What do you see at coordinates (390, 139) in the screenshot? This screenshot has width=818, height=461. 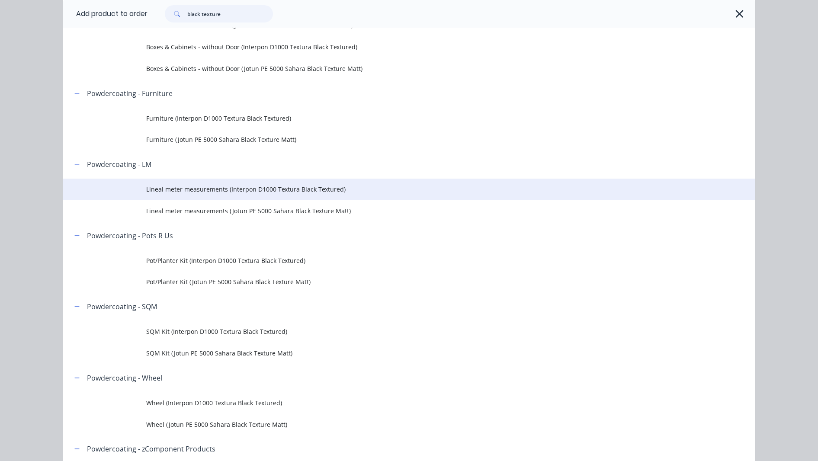 I see `span: Furniture (Jotun PE 5000 Sahara Black Texture Matt)` at bounding box center [390, 139].